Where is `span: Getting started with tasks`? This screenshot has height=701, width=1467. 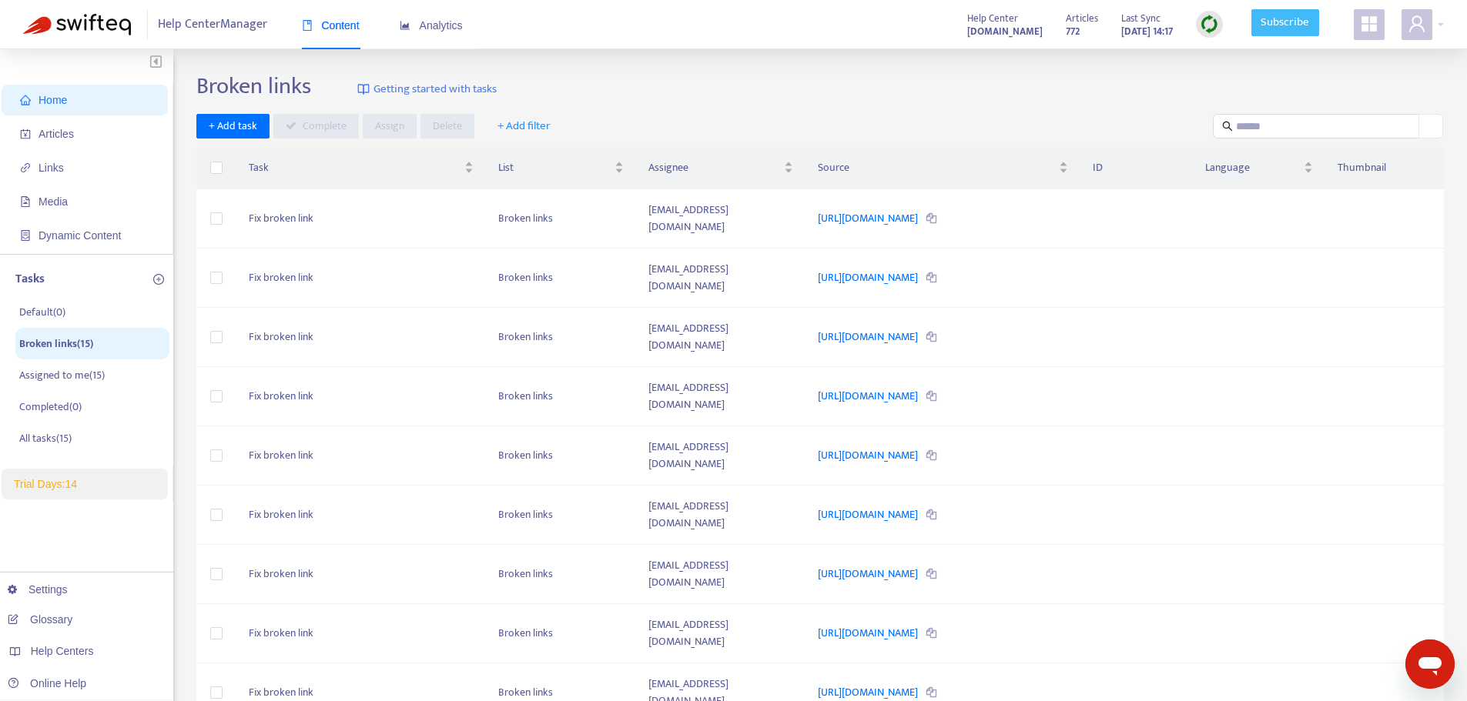 span: Getting started with tasks is located at coordinates (435, 89).